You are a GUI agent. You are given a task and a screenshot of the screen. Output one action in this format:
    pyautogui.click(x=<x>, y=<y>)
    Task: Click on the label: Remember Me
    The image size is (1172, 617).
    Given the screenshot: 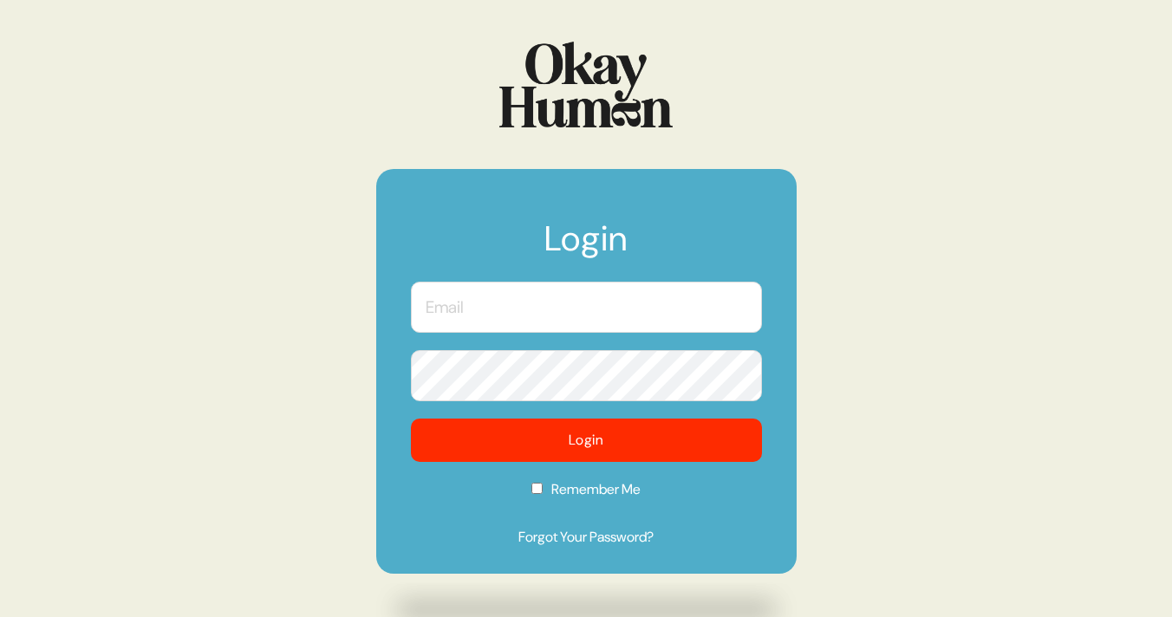 What is the action you would take?
    pyautogui.click(x=586, y=495)
    